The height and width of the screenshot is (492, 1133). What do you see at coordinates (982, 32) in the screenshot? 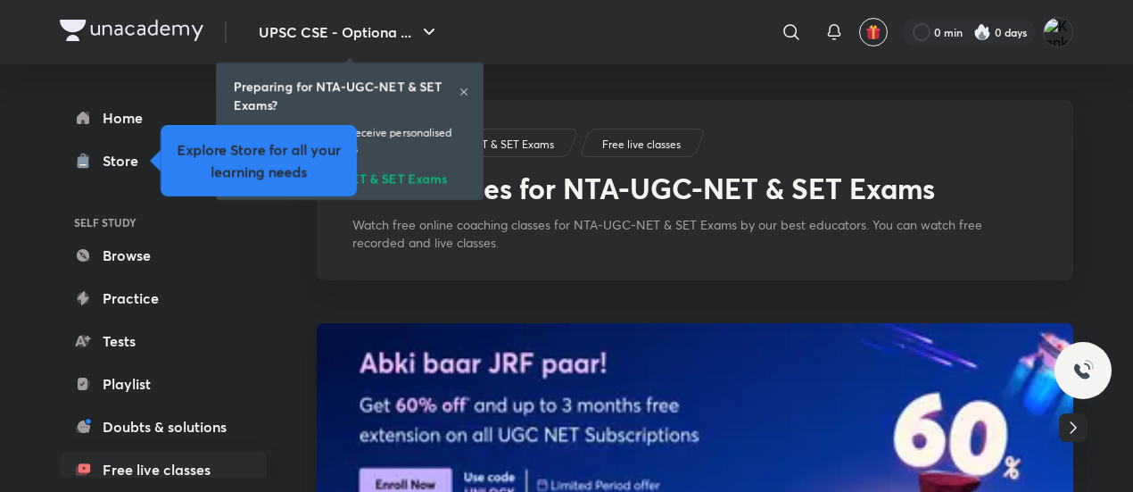
I see `img: streak` at bounding box center [982, 32].